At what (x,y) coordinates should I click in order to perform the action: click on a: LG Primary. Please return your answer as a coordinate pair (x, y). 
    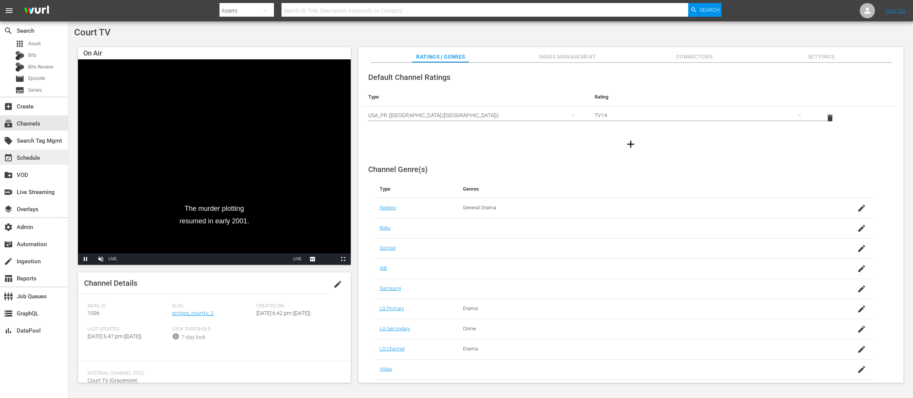
    Looking at the image, I should click on (392, 308).